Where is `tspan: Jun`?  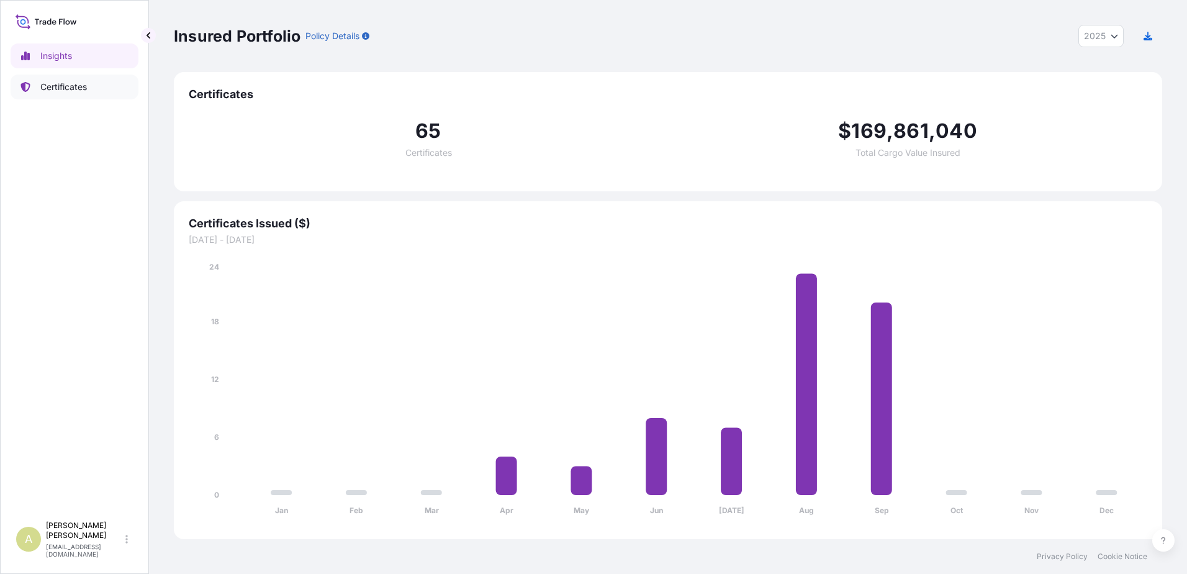 tspan: Jun is located at coordinates (656, 510).